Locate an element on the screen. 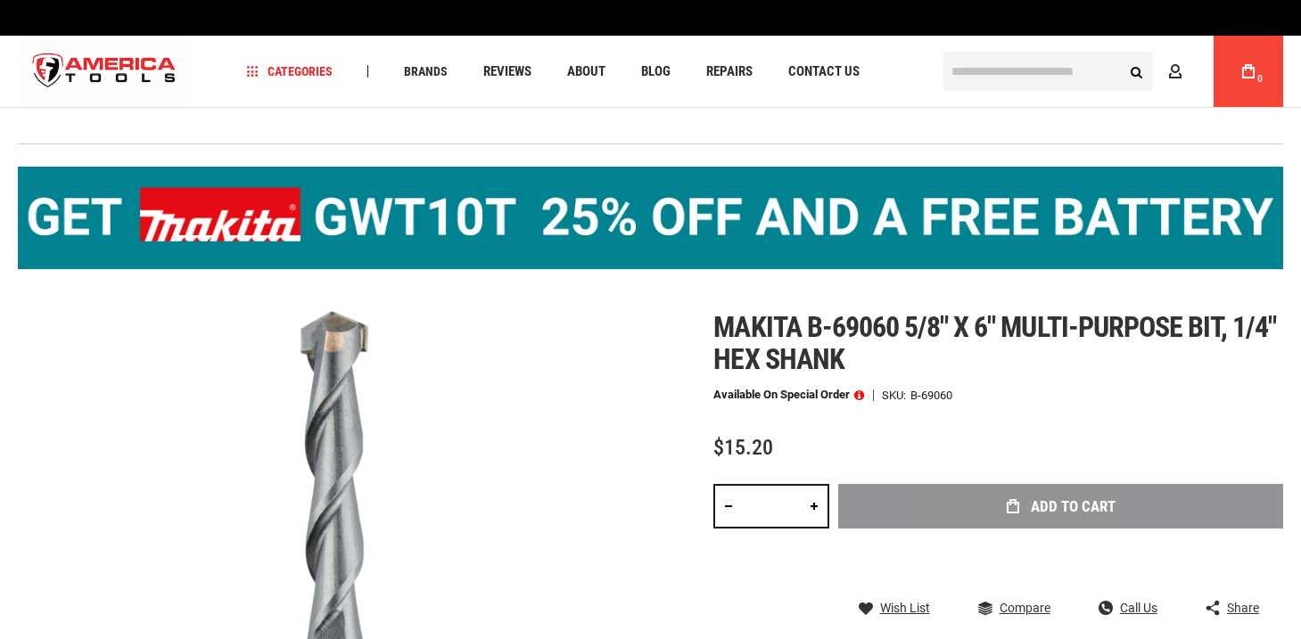  a: Reviews is located at coordinates (507, 71).